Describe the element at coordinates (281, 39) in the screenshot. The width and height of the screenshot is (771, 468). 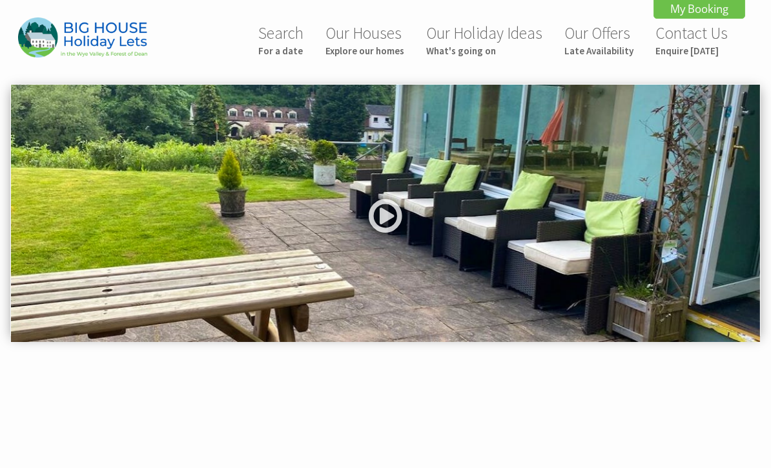
I see `a: SearchFor a date` at that location.